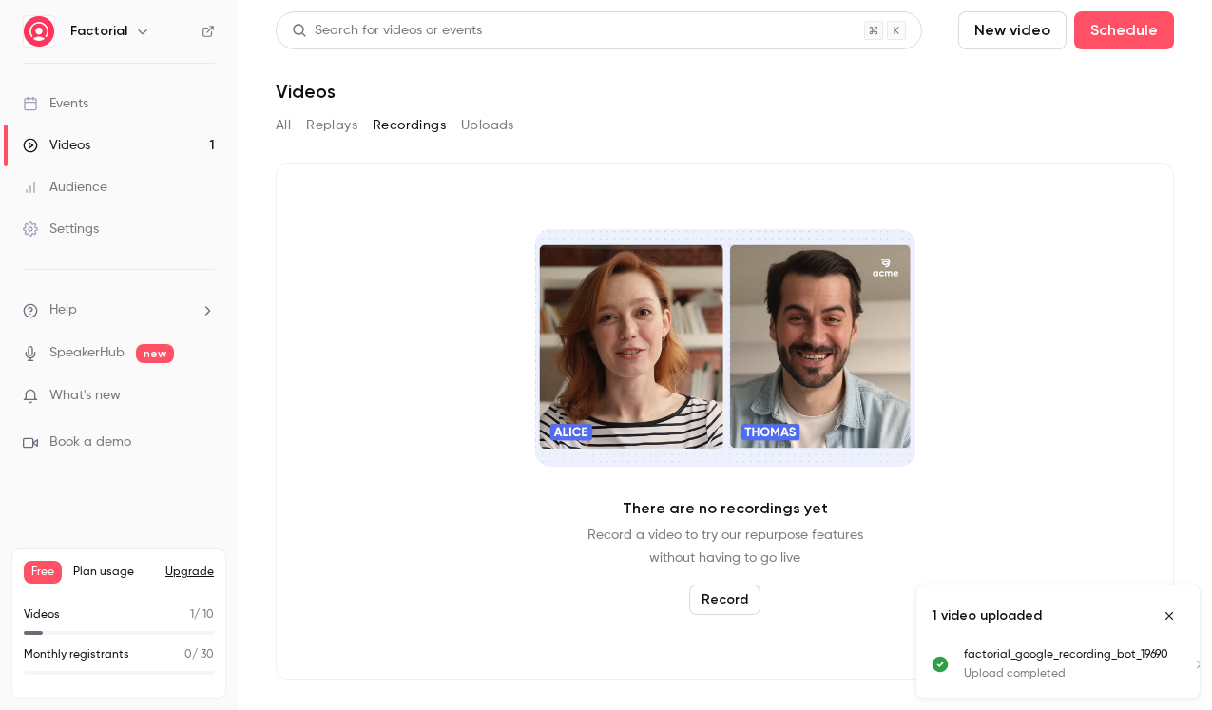 This screenshot has height=710, width=1212. Describe the element at coordinates (332, 125) in the screenshot. I see `button: Replays` at that location.